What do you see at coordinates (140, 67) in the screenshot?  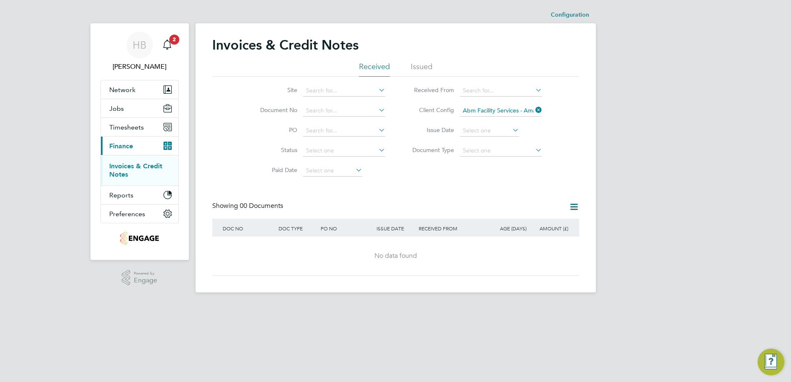 I see `span: Harry Barfoot` at bounding box center [140, 67].